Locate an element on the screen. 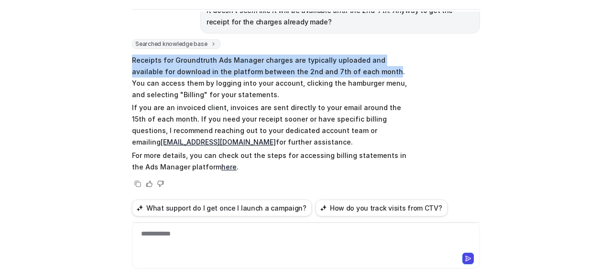 Image resolution: width=612 pixels, height=280 pixels. a: here is located at coordinates (229, 166).